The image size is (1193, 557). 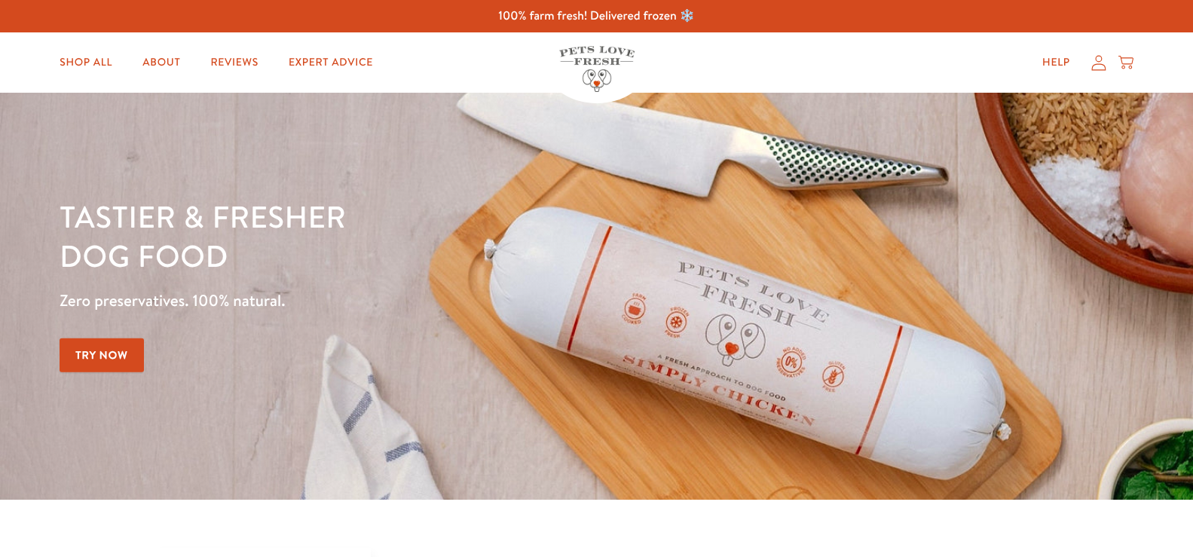 I want to click on a: Reviews, so click(x=234, y=63).